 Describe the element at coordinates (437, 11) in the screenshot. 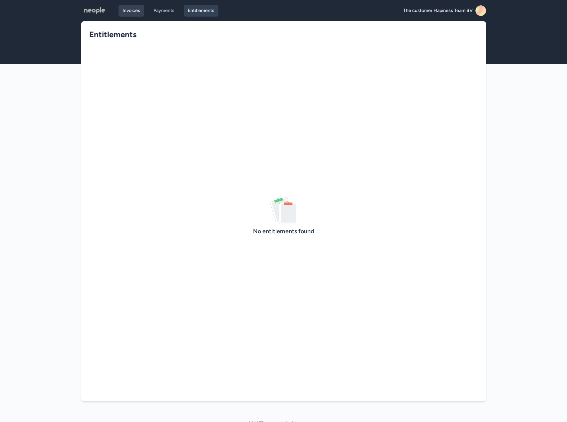

I see `span: The customer Hapiness Team BV` at that location.